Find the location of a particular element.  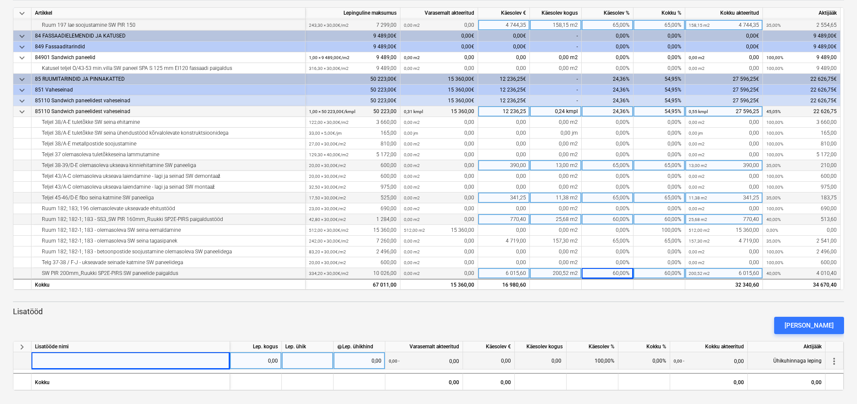

div: 200,52 m2 is located at coordinates (556, 273).